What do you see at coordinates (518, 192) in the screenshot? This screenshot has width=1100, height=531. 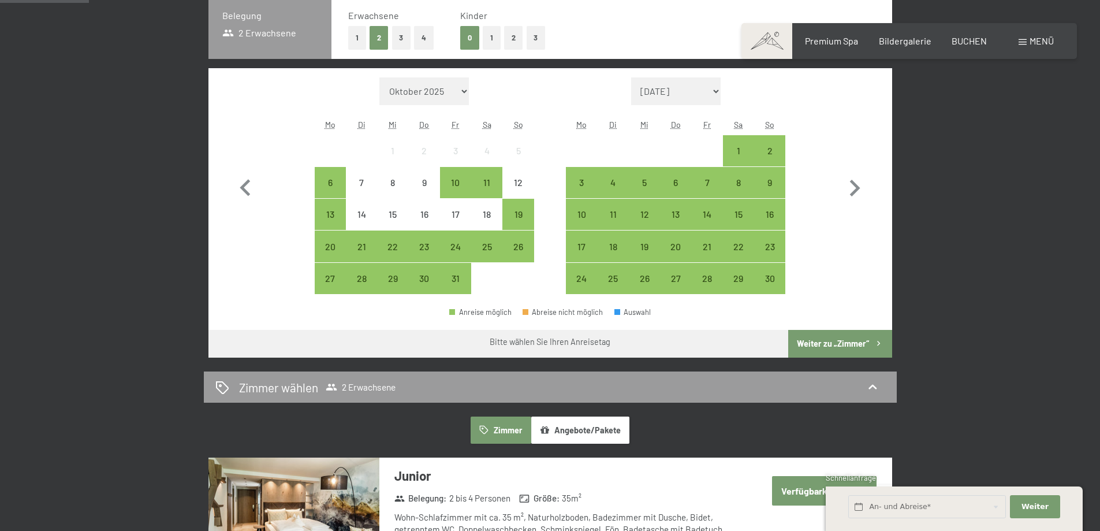 I see `div: 12` at bounding box center [518, 192].